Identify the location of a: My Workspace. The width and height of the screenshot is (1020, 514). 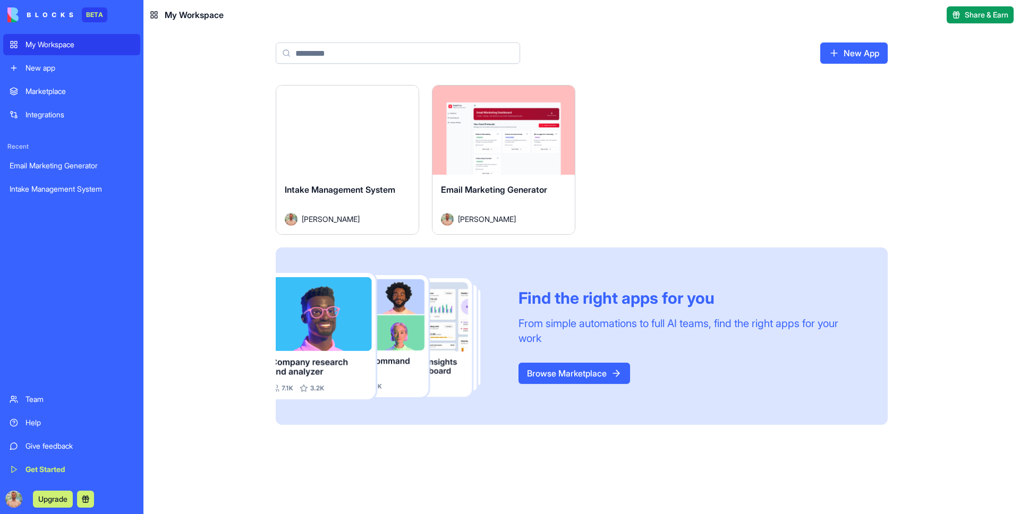
(72, 45).